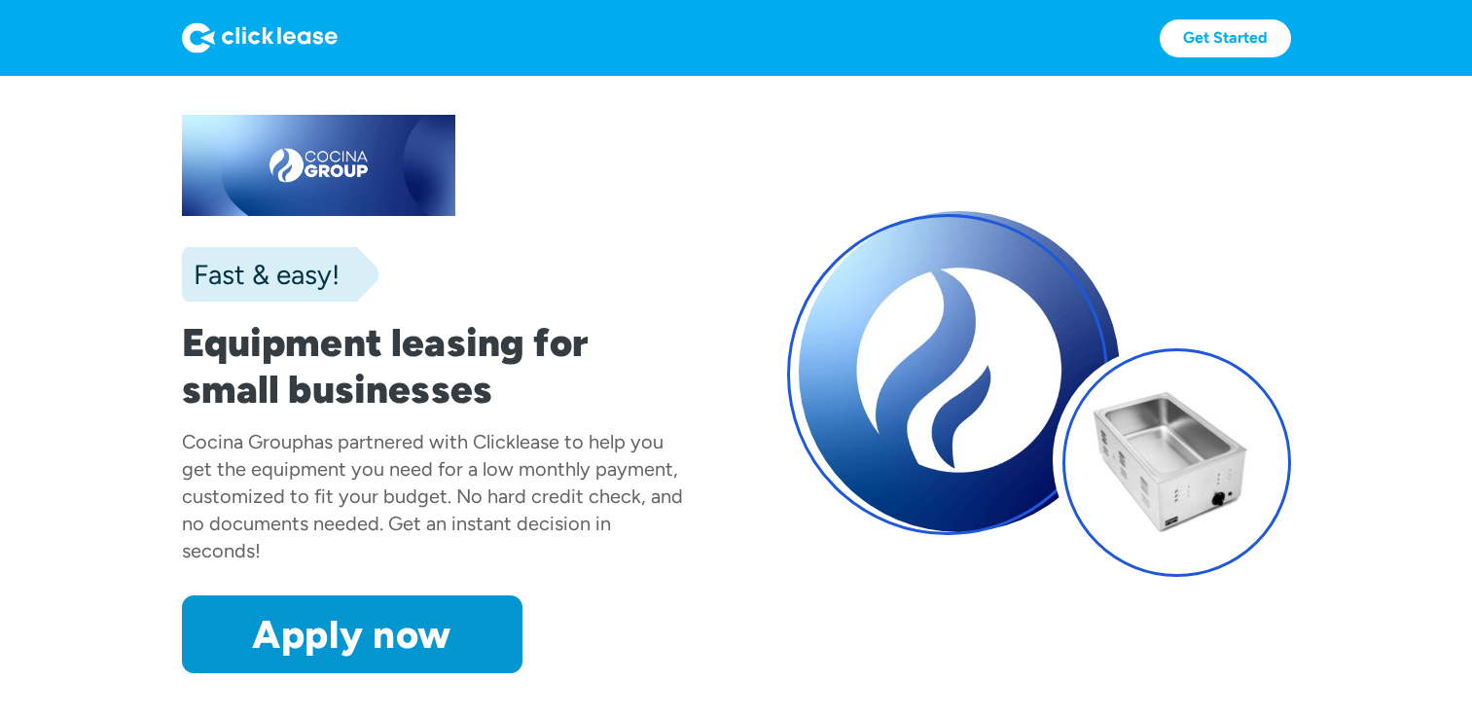 The height and width of the screenshot is (718, 1472). I want to click on div: has partnered with Clicklease to help you get the equipment you need for a low monthly payment, c..., so click(432, 496).